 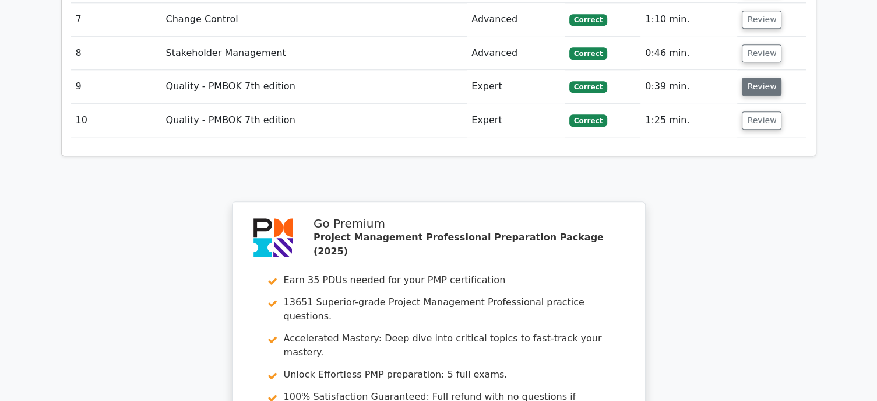 I want to click on td: 7, so click(x=116, y=19).